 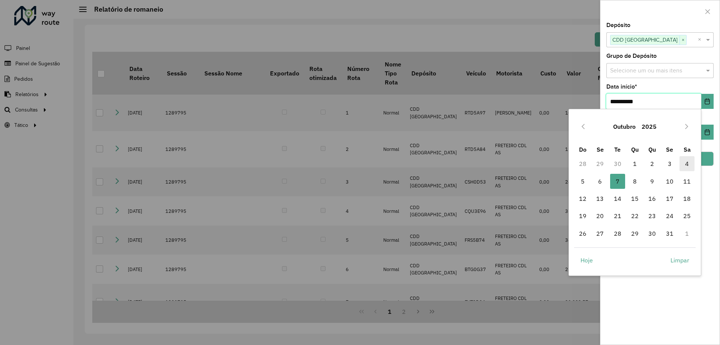 What do you see at coordinates (600, 233) in the screenshot?
I see `td: 27` at bounding box center [600, 233].